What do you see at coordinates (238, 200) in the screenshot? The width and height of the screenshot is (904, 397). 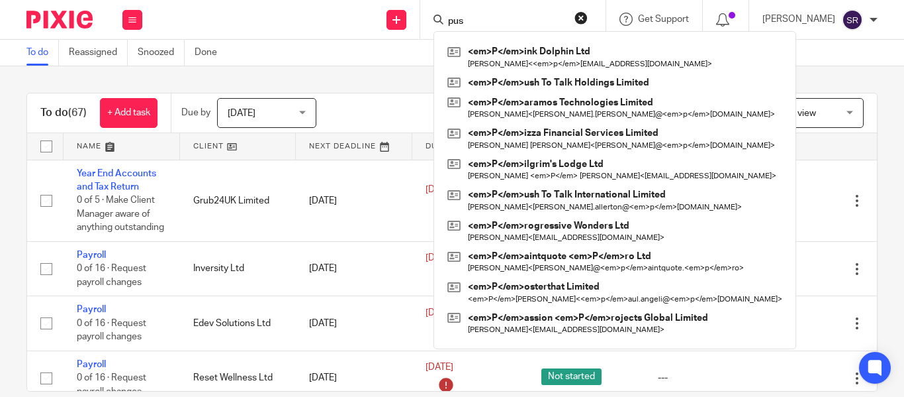 I see `td: Grub24UK Limited` at bounding box center [238, 200].